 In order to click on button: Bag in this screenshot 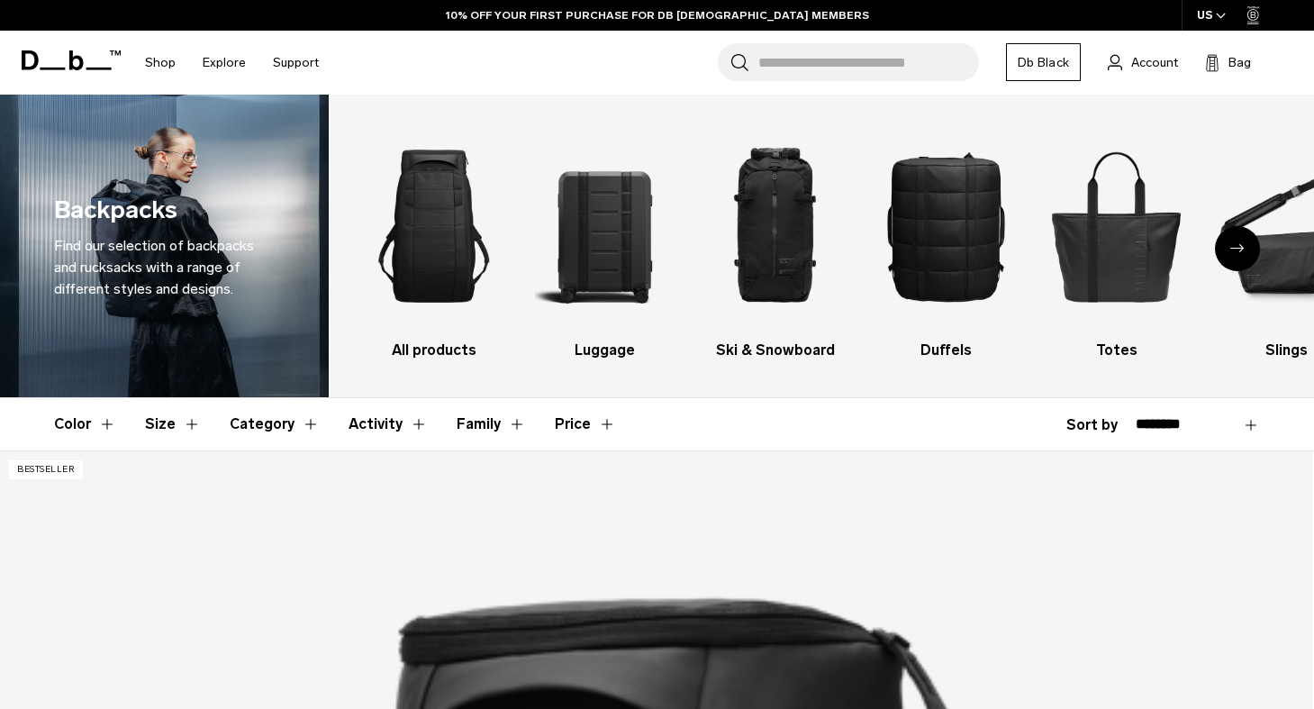, I will do `click(1227, 62)`.